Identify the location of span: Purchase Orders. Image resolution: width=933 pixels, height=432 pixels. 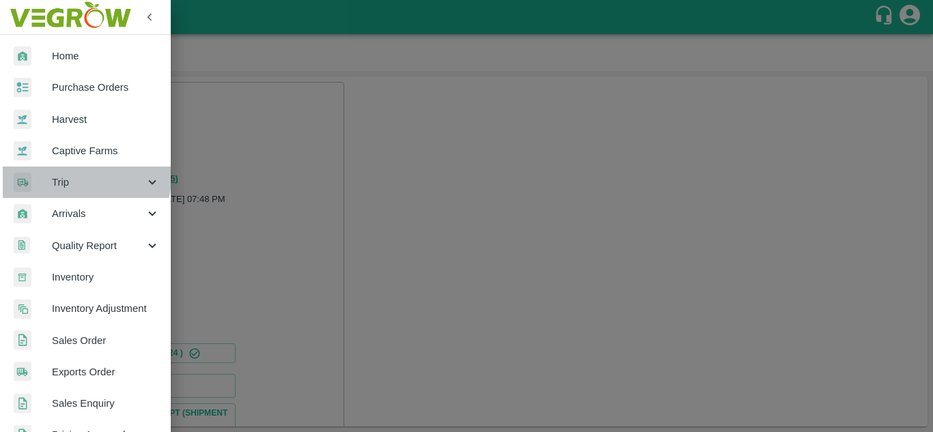
(106, 87).